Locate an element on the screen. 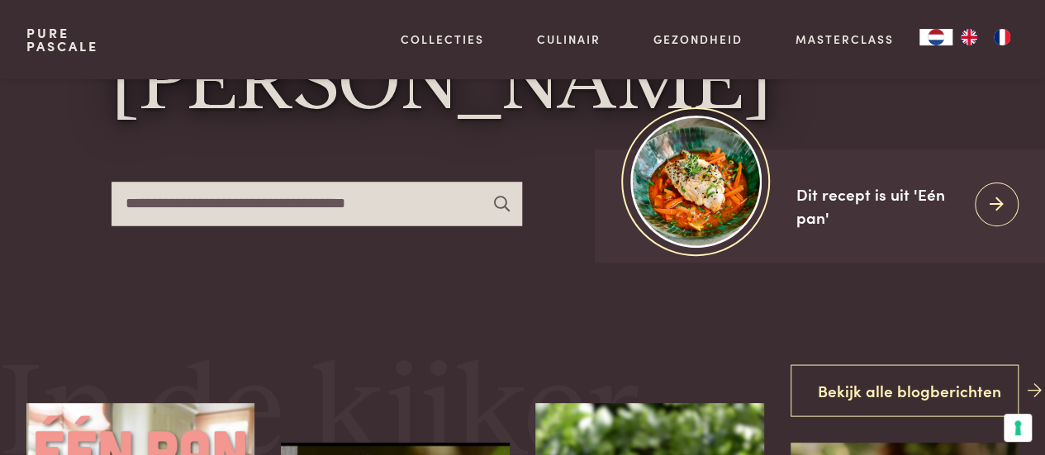  a: FR is located at coordinates (1002, 37).